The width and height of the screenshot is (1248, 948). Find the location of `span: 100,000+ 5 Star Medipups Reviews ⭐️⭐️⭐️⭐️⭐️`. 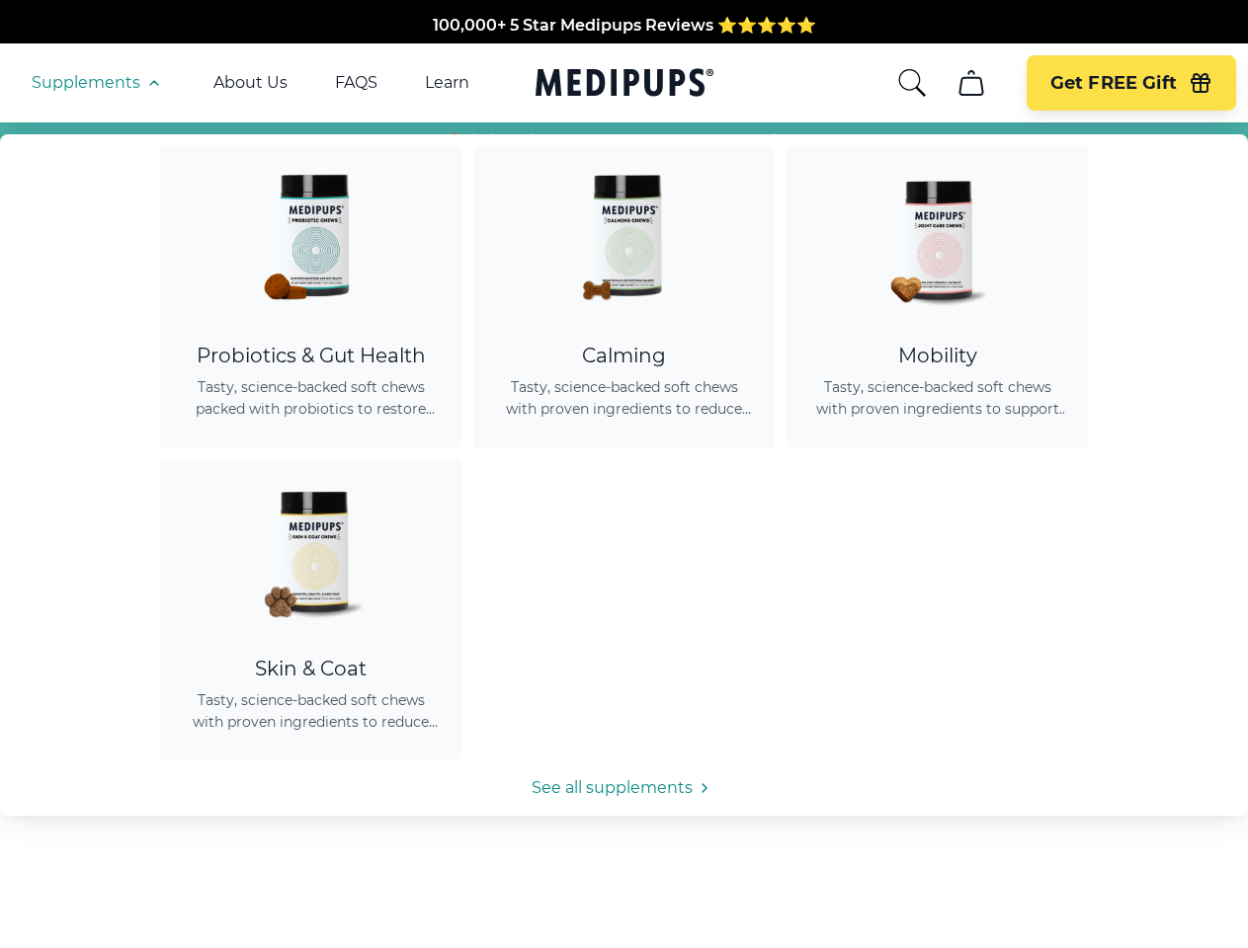

span: 100,000+ 5 Star Medipups Reviews ⭐️⭐️⭐️⭐️⭐️ is located at coordinates (624, 22).